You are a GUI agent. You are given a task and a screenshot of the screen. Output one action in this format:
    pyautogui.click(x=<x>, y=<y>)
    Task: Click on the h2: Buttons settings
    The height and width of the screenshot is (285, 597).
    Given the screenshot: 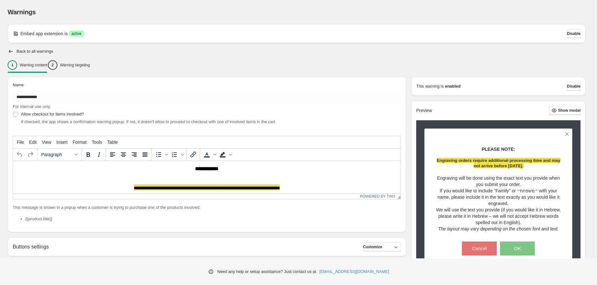 What is the action you would take?
    pyautogui.click(x=31, y=247)
    